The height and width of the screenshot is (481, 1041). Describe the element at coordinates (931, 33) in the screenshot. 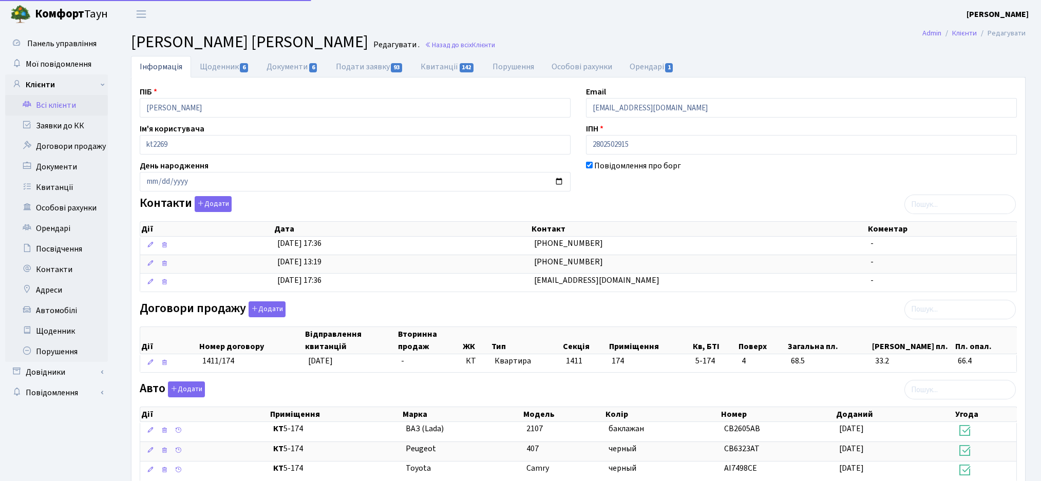

I see `a: Admin` at that location.